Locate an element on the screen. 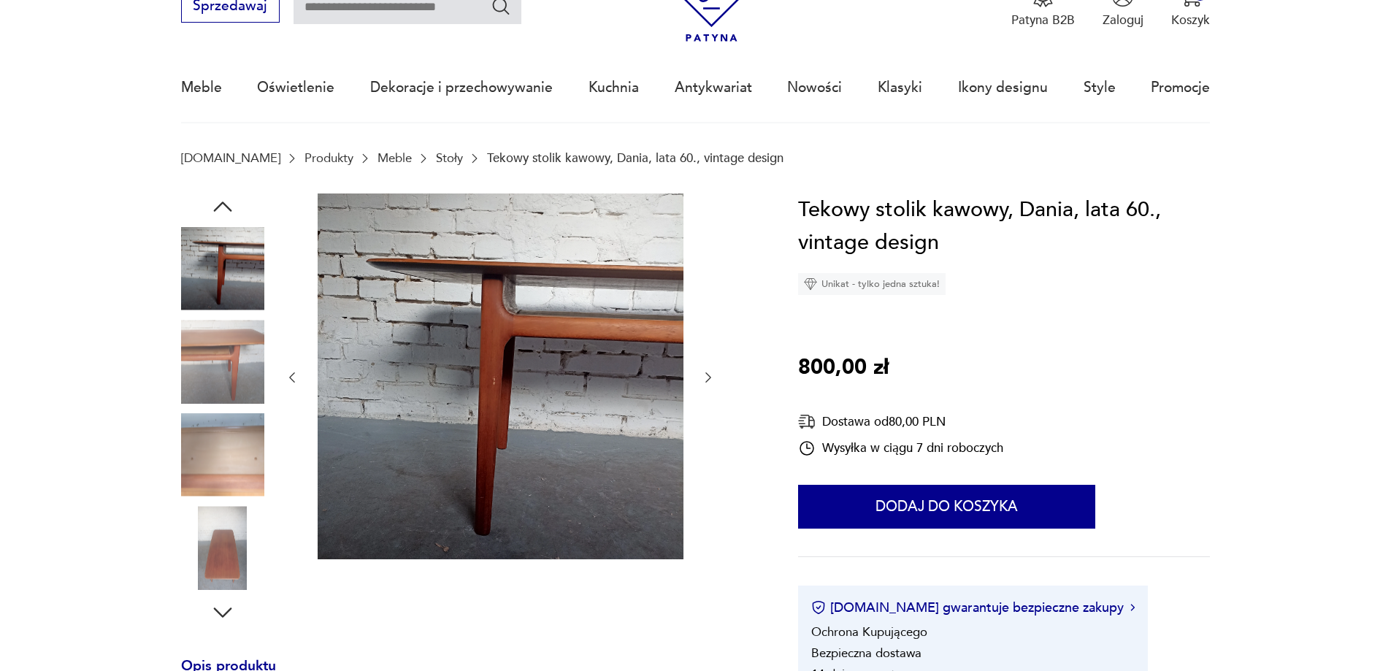  img: Ikona diamentu is located at coordinates (810, 284).